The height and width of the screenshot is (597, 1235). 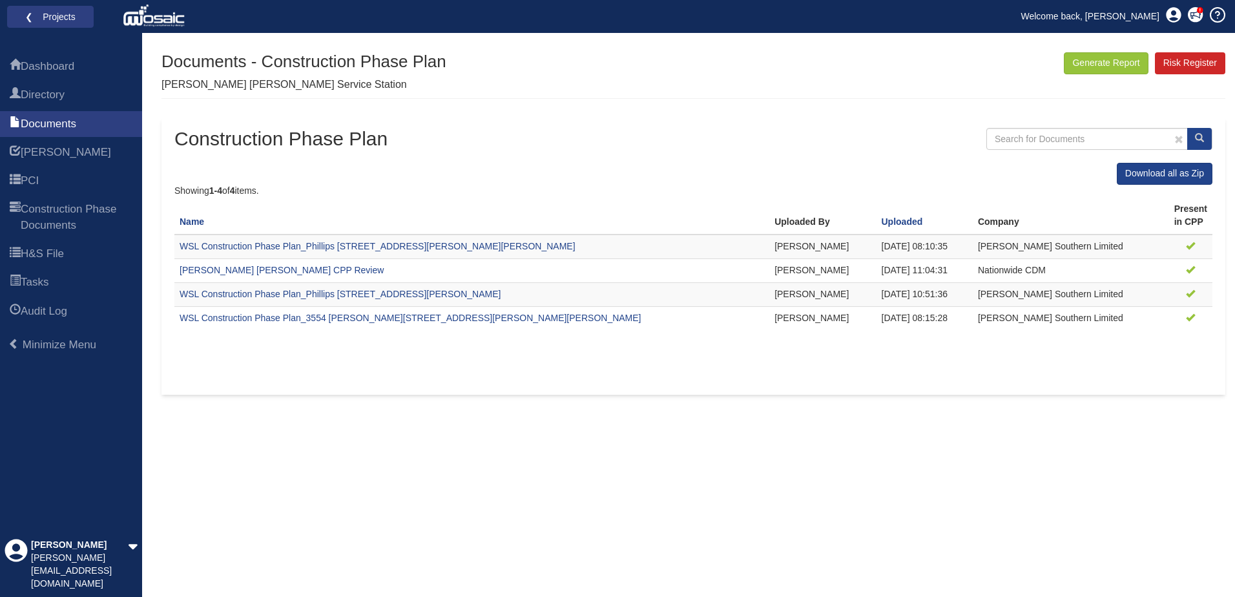 What do you see at coordinates (155, 16) in the screenshot?
I see `img: logo_white.png` at bounding box center [155, 16].